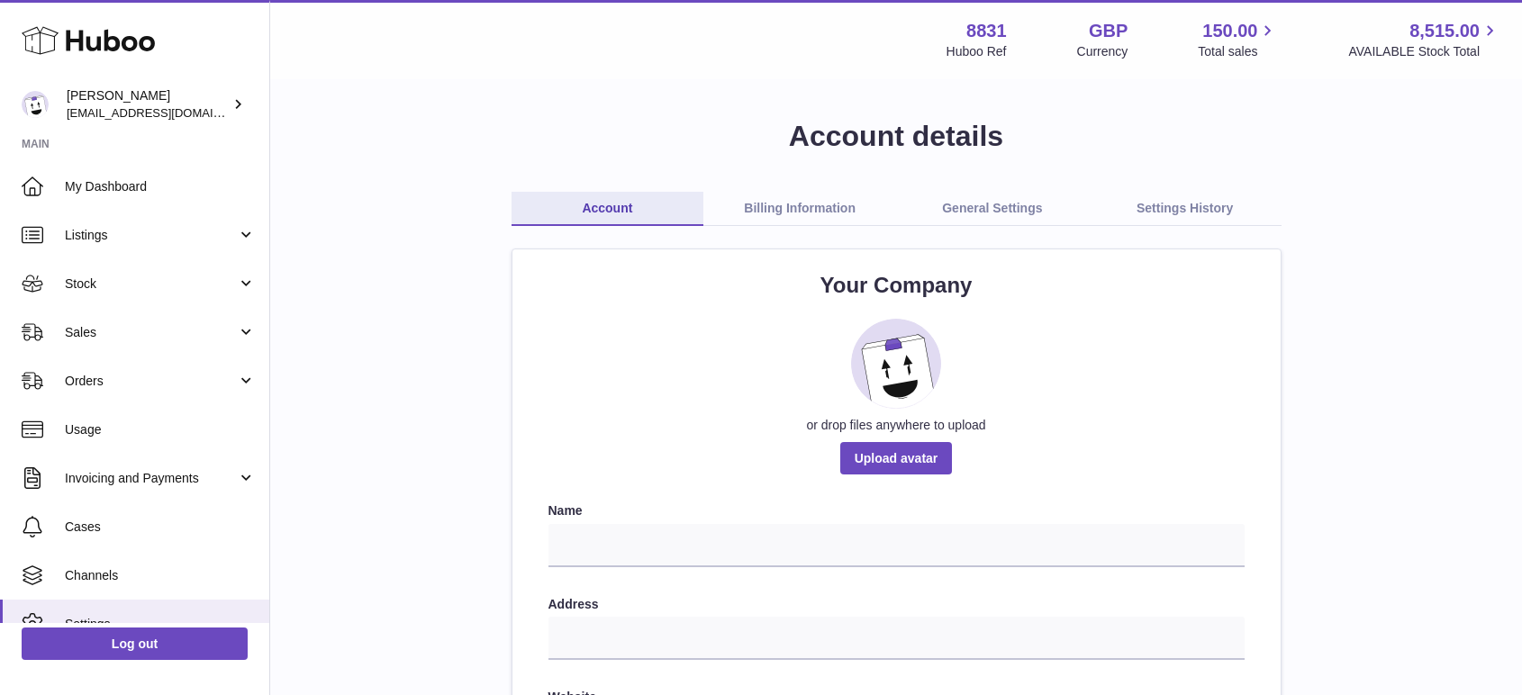  I want to click on h1: Account details, so click(896, 136).